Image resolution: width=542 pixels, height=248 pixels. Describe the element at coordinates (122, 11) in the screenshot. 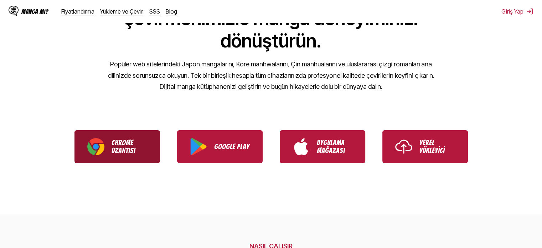

I see `a: Yükleme ve Çeviri` at that location.